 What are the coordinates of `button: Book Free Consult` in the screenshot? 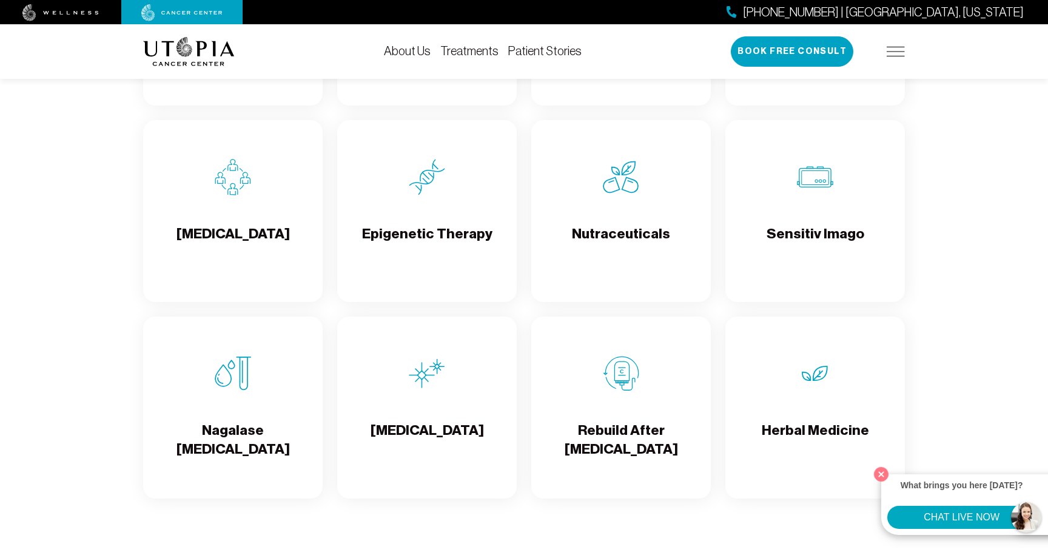 It's located at (792, 52).